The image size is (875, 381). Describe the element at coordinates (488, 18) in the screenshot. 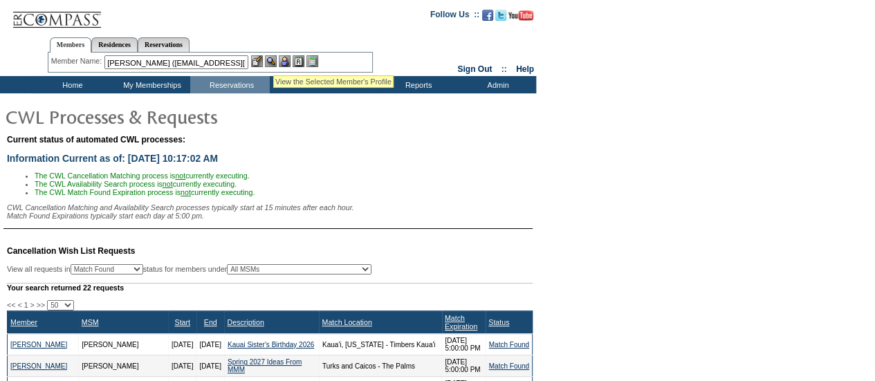

I see `a: Become our fan on Facebook` at that location.